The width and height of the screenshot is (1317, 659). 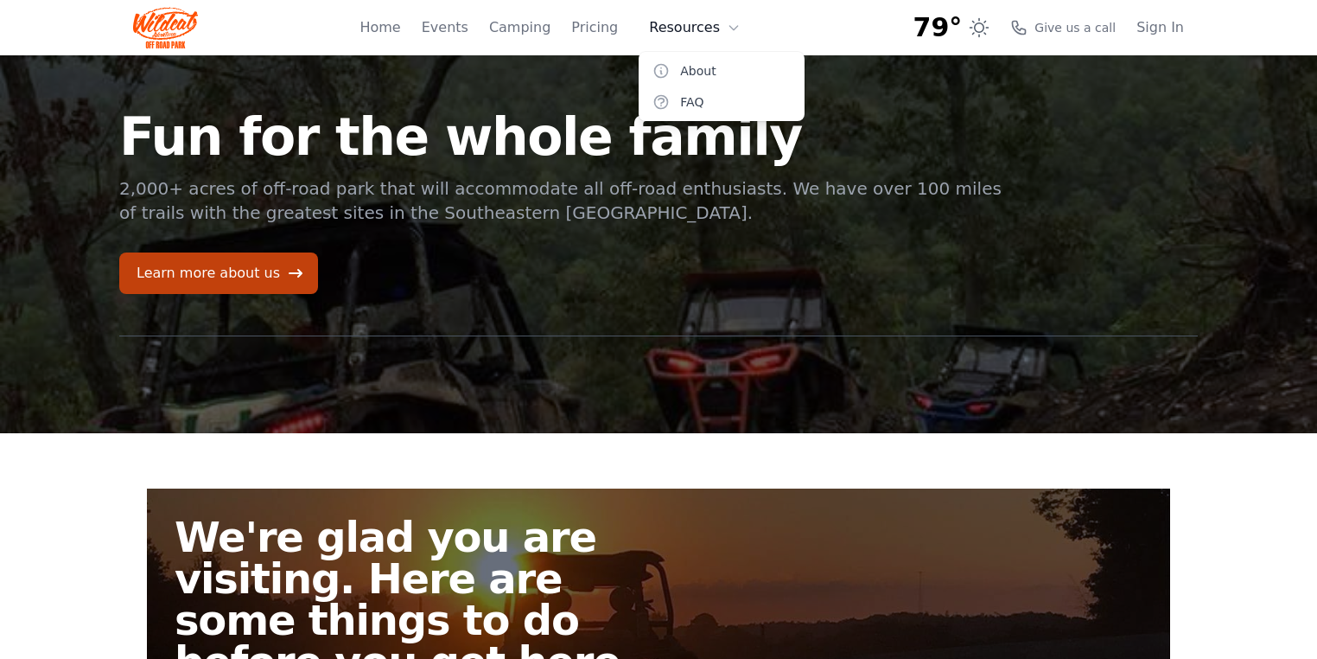 What do you see at coordinates (445, 28) in the screenshot?
I see `a: Events` at bounding box center [445, 28].